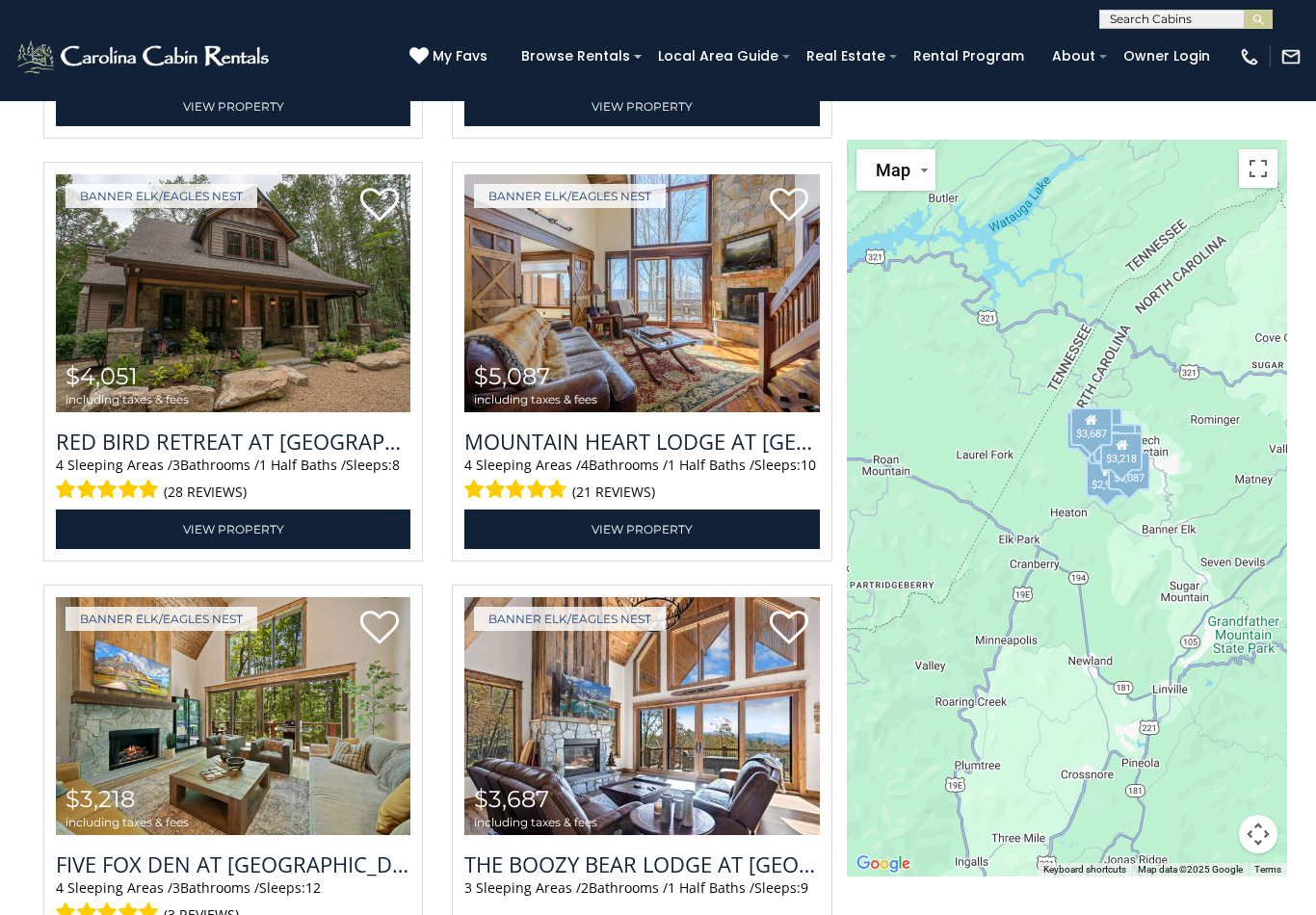  I want to click on div: $5,087, so click(1129, 471).